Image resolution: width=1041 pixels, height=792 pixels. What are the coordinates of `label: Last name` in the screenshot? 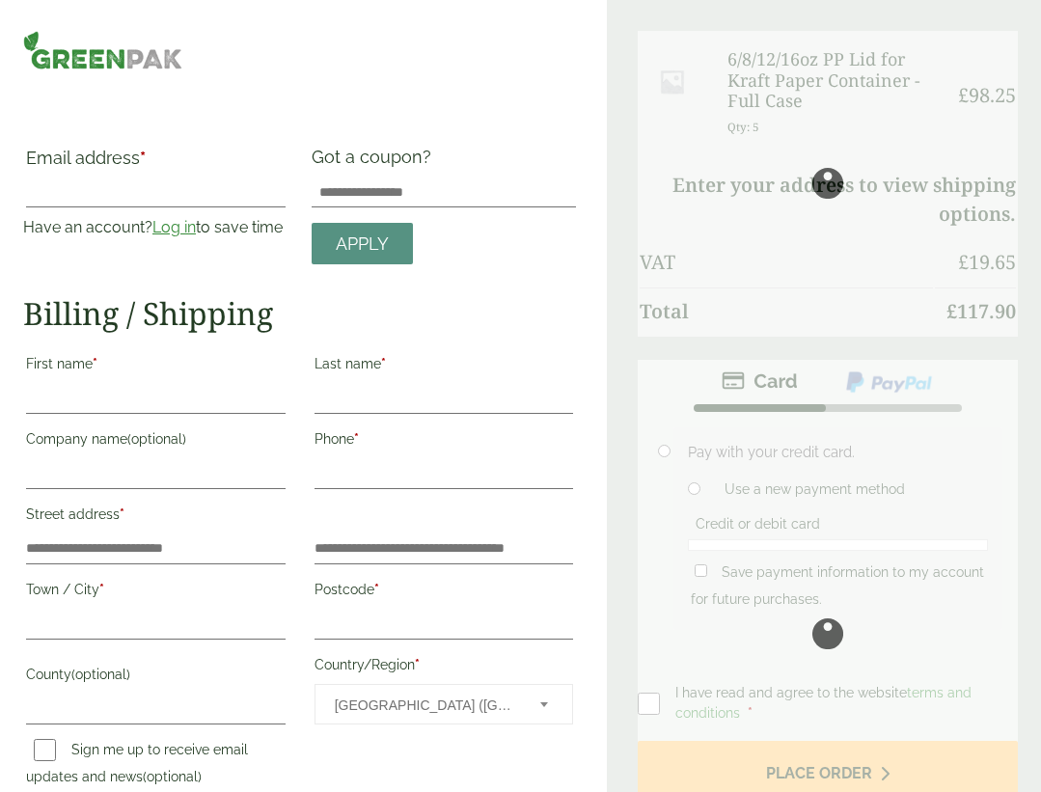 It's located at (444, 367).